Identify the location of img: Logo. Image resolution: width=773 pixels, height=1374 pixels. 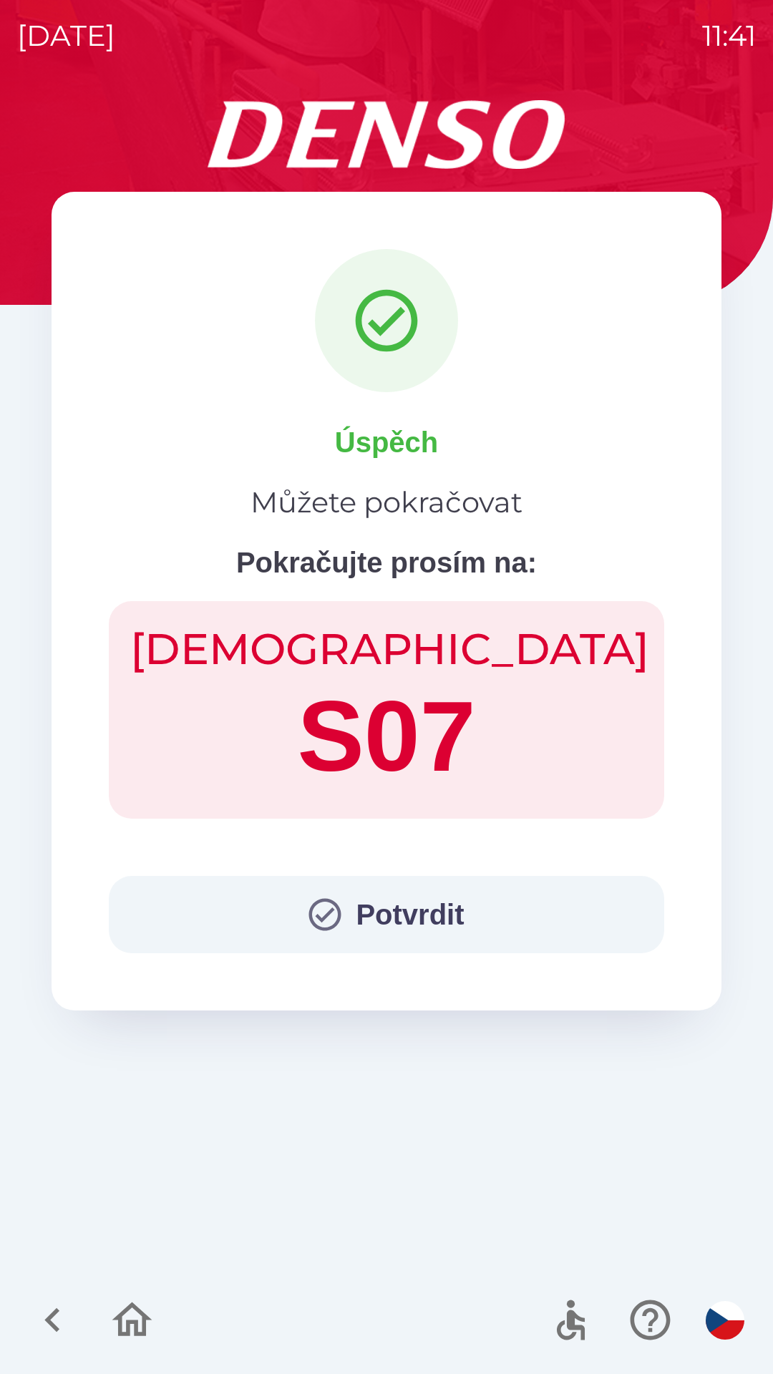
(386, 135).